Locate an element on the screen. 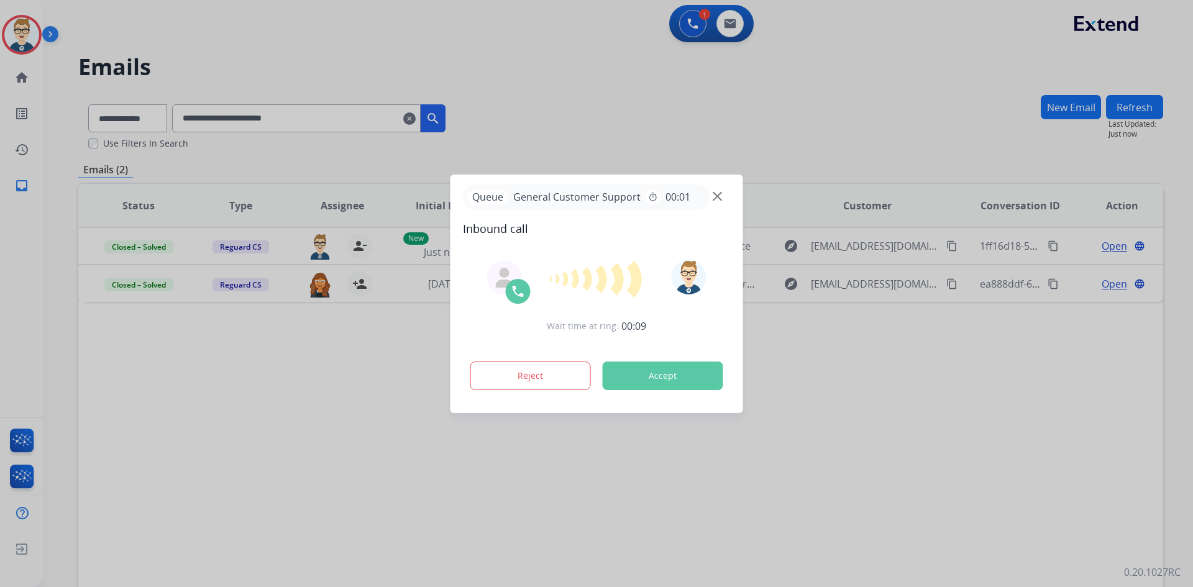  span: 00:01 is located at coordinates (678, 197).